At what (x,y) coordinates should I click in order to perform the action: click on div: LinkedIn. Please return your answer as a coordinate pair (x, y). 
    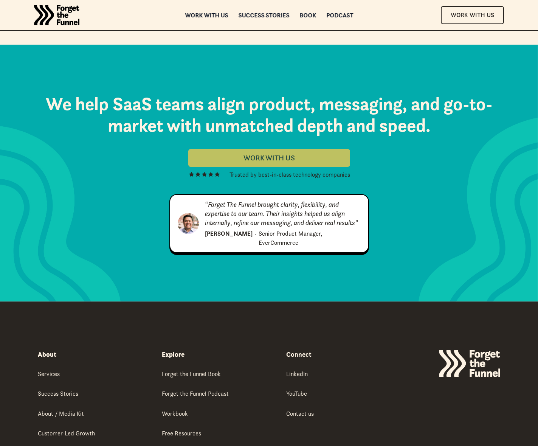
    Looking at the image, I should click on (297, 374).